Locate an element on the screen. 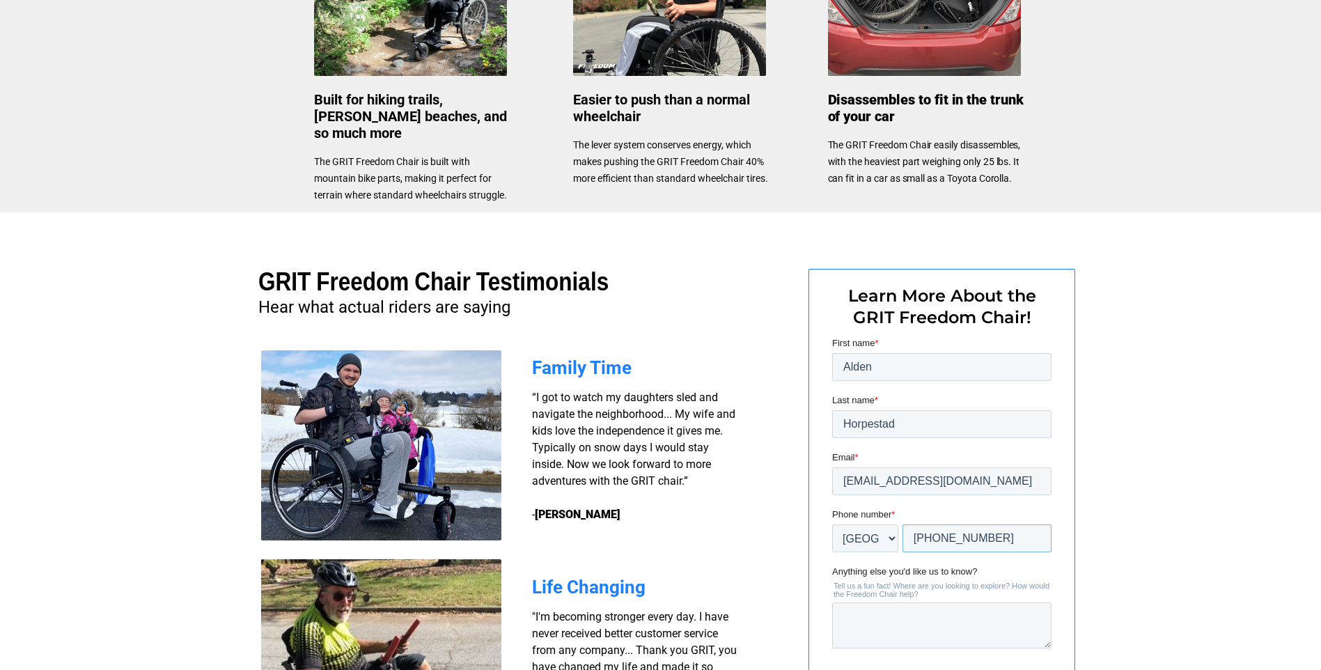  span: Disassembles to fit in the trunk of your car is located at coordinates (926, 108).